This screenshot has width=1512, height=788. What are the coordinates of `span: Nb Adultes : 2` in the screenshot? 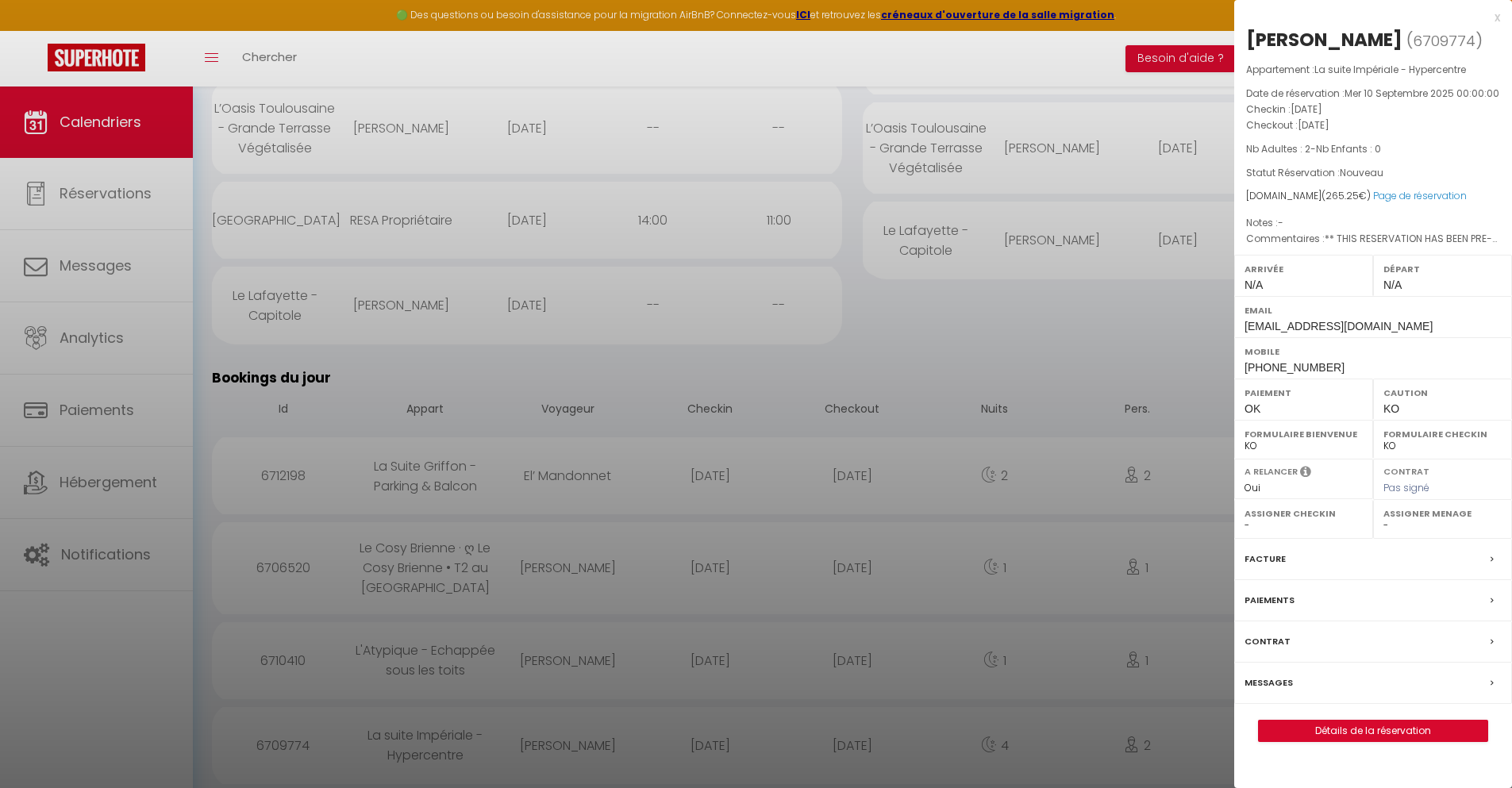 It's located at (1277, 148).